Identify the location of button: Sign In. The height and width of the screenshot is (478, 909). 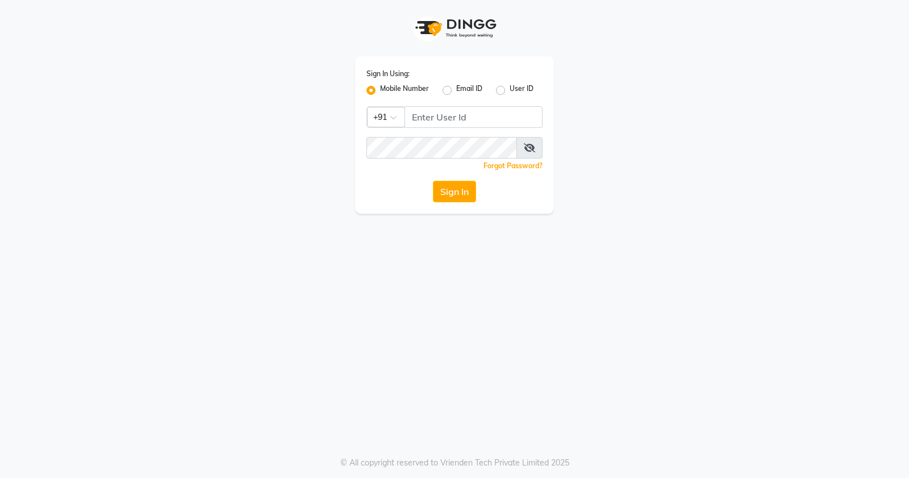
(454, 191).